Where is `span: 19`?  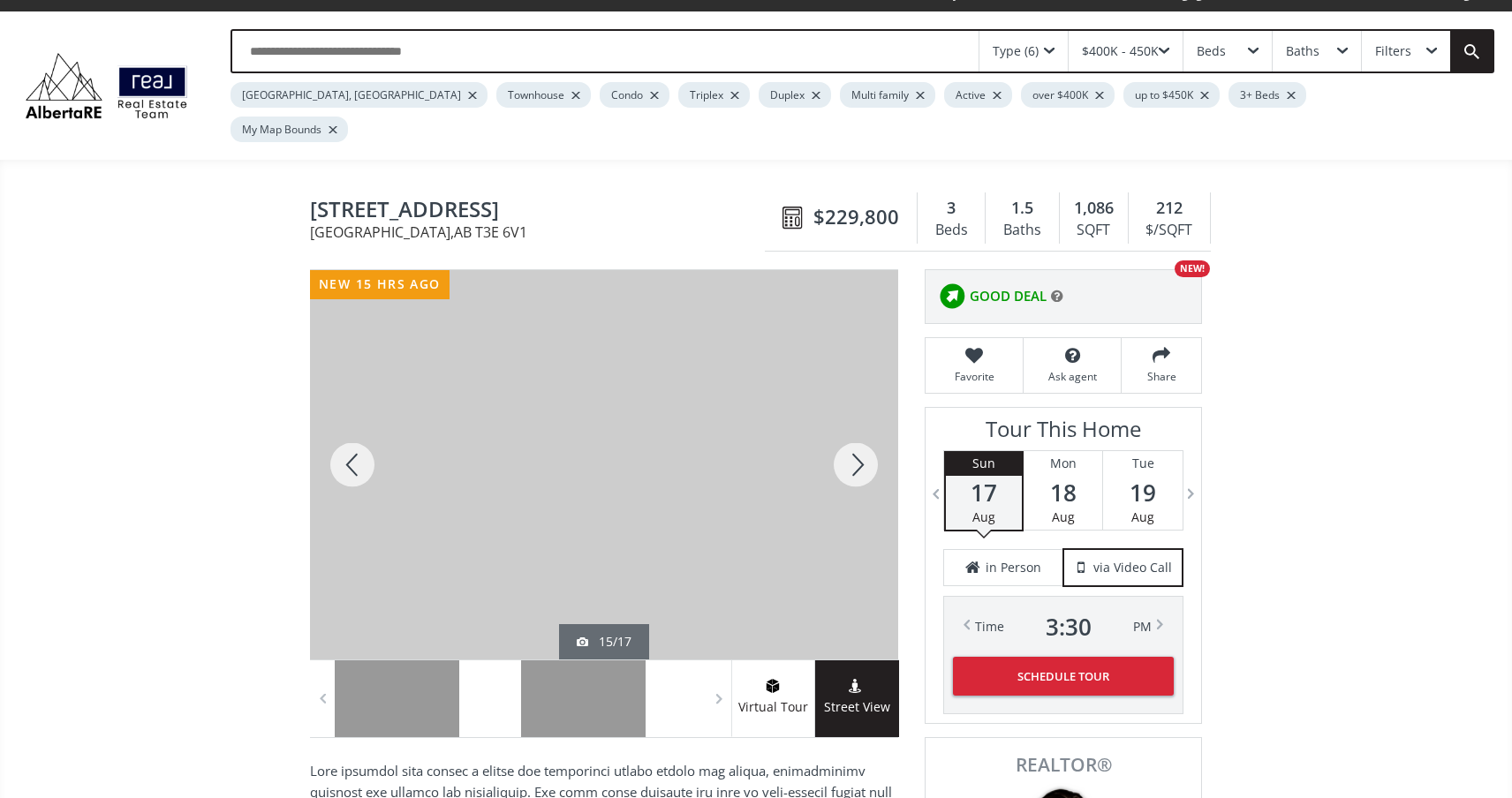 span: 19 is located at coordinates (1142, 492).